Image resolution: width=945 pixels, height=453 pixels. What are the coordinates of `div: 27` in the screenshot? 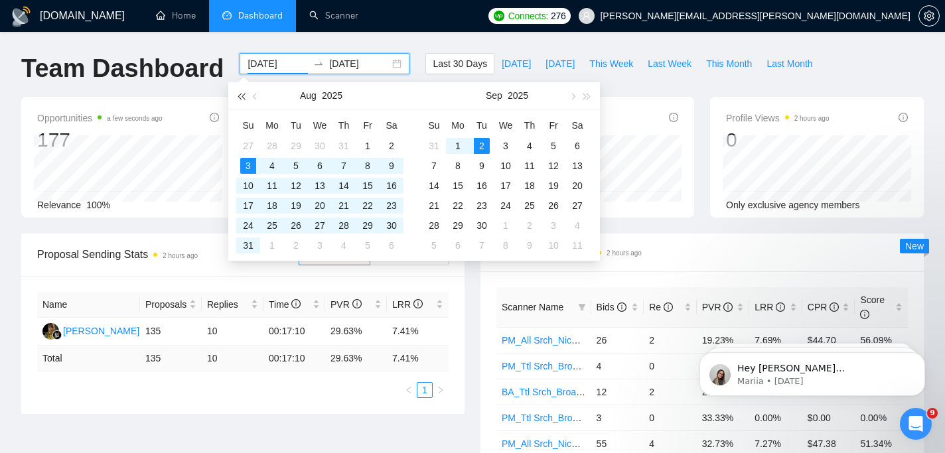 It's located at (578, 206).